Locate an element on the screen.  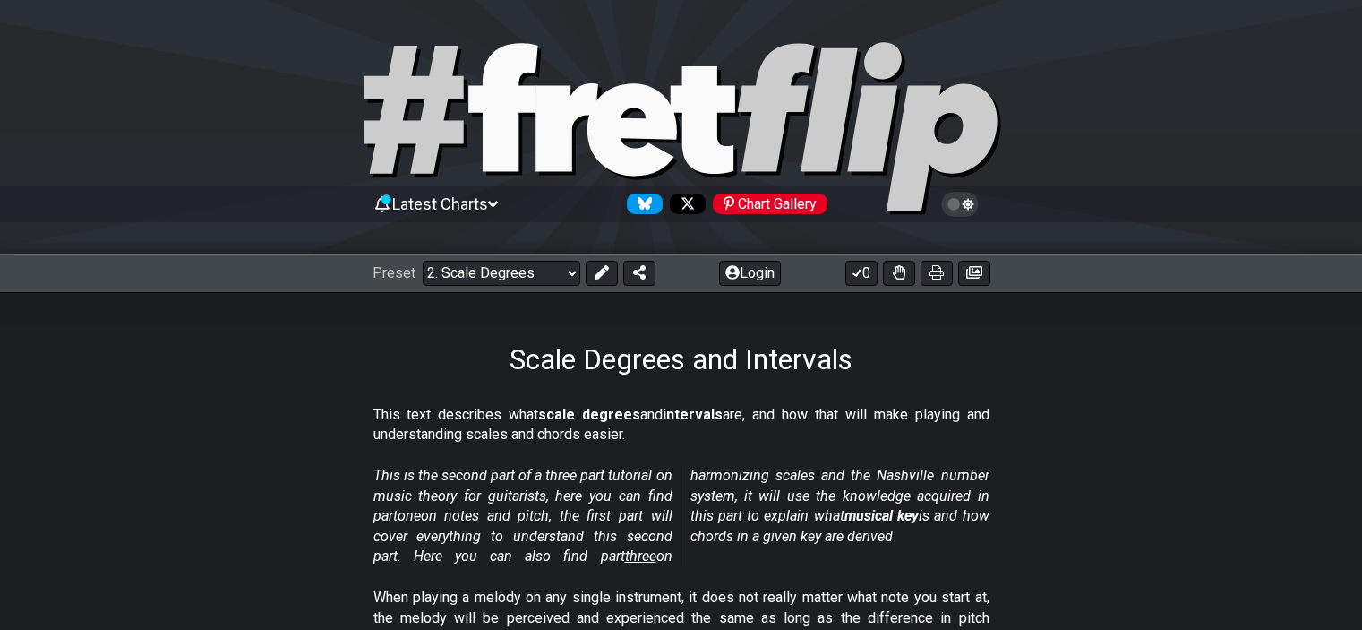
a: Follow #fretflip at X is located at coordinates (684, 203).